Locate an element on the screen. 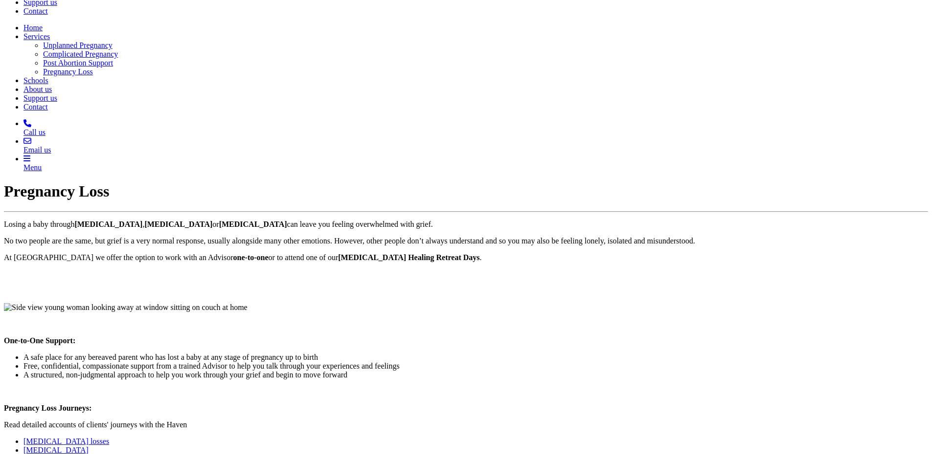 Image resolution: width=932 pixels, height=462 pixels. h1: Pregnancy Loss is located at coordinates (466, 191).